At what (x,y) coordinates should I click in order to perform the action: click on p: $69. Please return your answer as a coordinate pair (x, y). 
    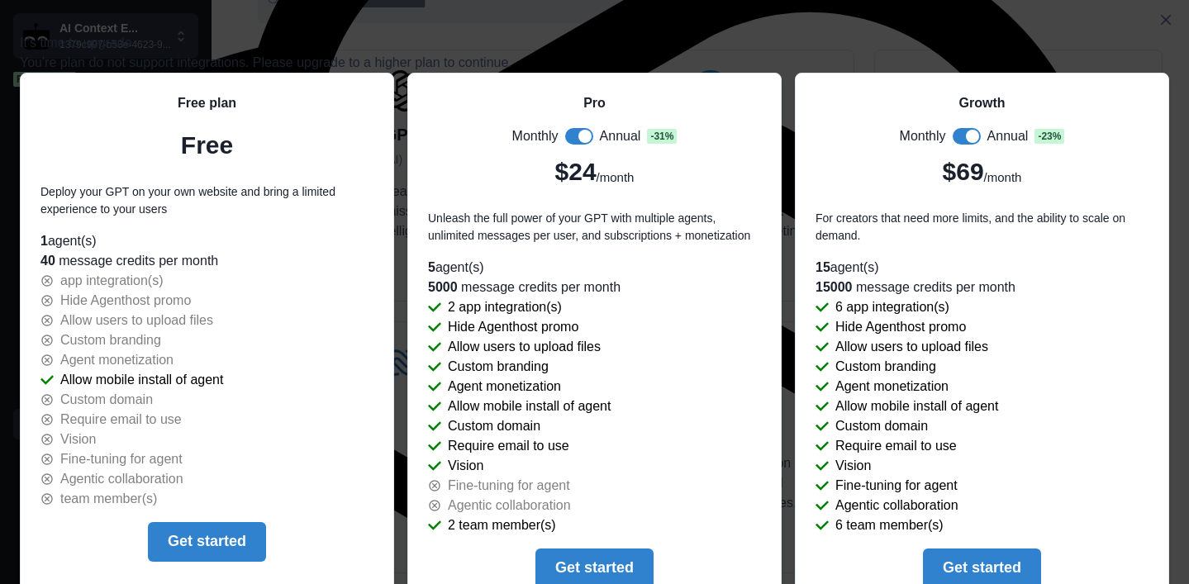
    Looking at the image, I should click on (964, 171).